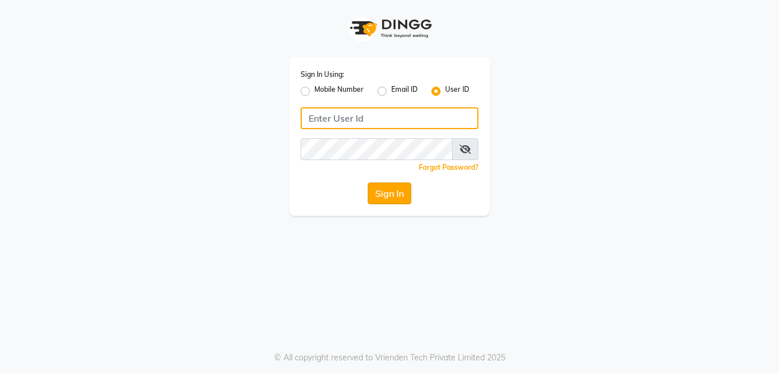 The height and width of the screenshot is (373, 779). I want to click on label: Email ID, so click(404, 91).